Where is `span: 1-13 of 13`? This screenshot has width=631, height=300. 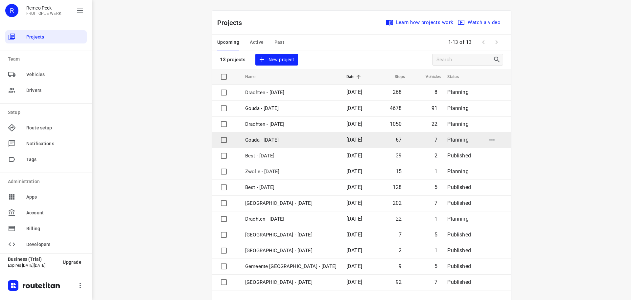
span: 1-13 of 13 is located at coordinates (460, 42).